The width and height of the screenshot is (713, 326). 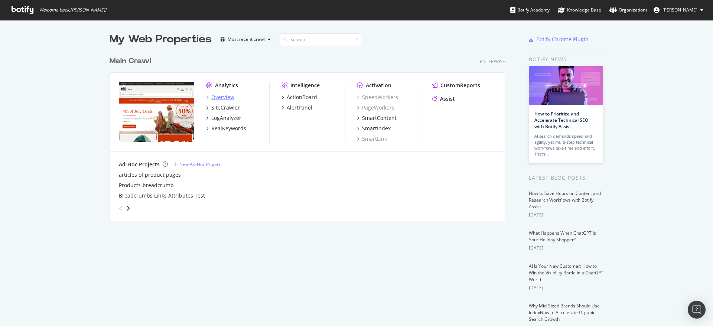 I want to click on a: AI Is Your New Customer: How to Win the Visibility Battle in a ChatGPT World, so click(x=566, y=273).